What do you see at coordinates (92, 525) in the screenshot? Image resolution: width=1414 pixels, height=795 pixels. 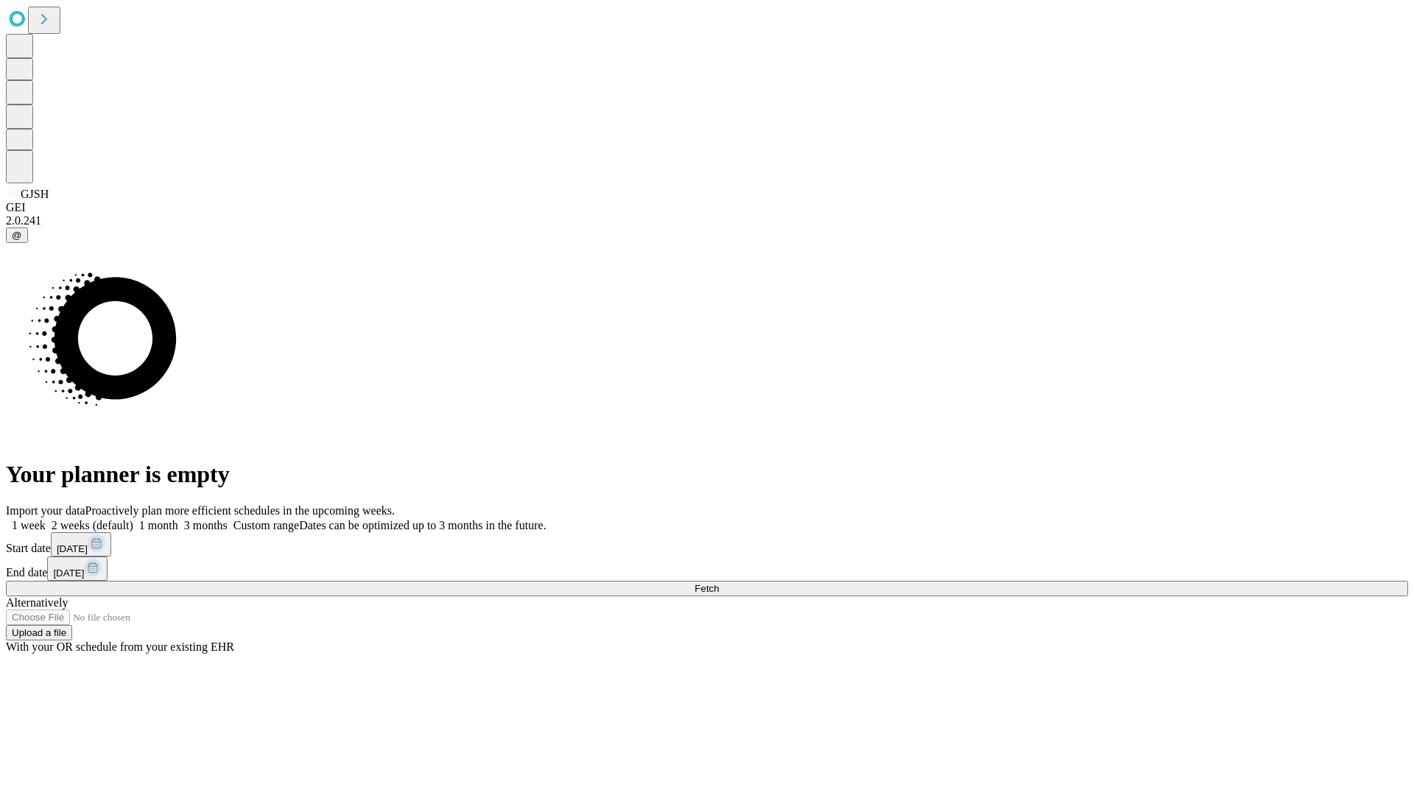 I see `span: 2 weeks (default)` at bounding box center [92, 525].